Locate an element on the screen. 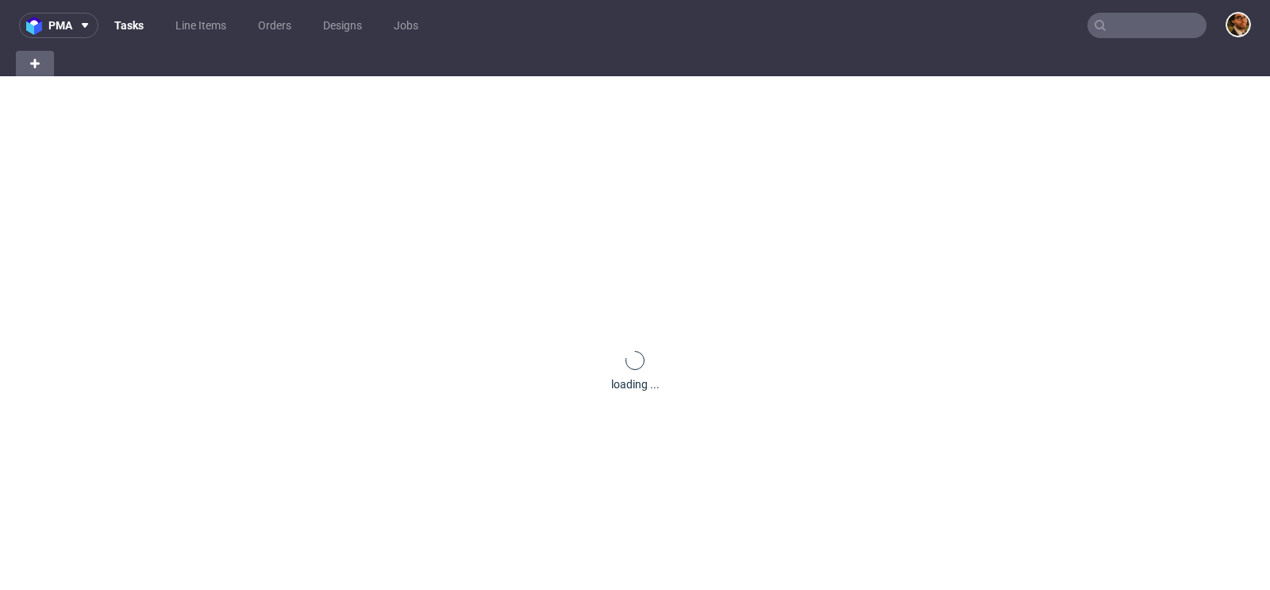 This screenshot has height=590, width=1270. img: logo is located at coordinates (37, 25).